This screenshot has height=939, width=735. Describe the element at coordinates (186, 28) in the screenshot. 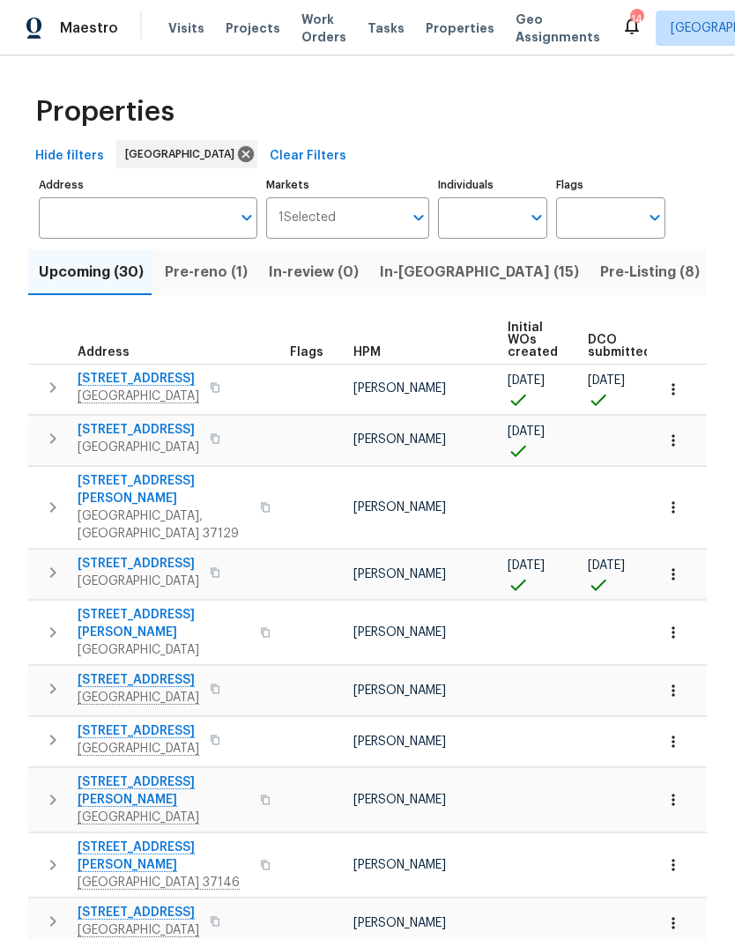

I see `span: Visits` at that location.